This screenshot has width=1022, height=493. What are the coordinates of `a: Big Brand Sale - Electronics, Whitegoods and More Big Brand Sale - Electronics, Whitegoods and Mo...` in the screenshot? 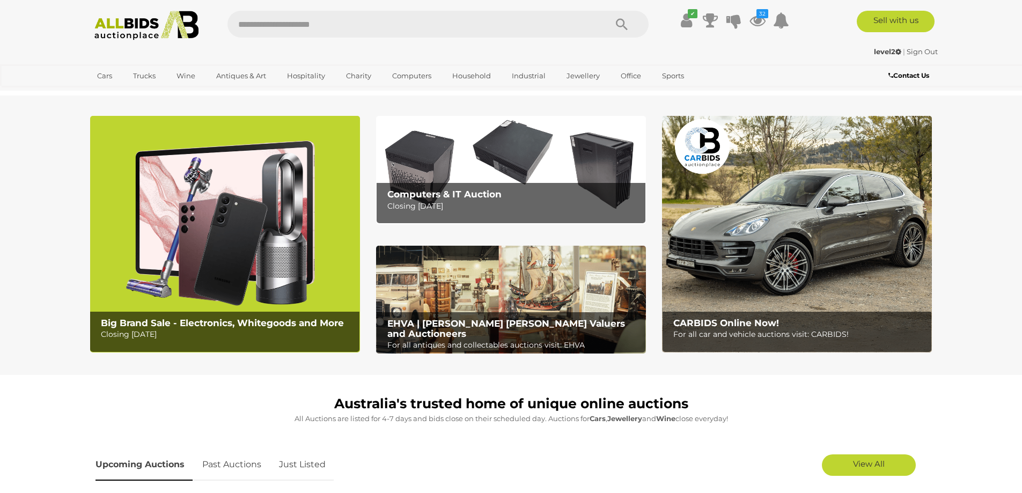 It's located at (225, 234).